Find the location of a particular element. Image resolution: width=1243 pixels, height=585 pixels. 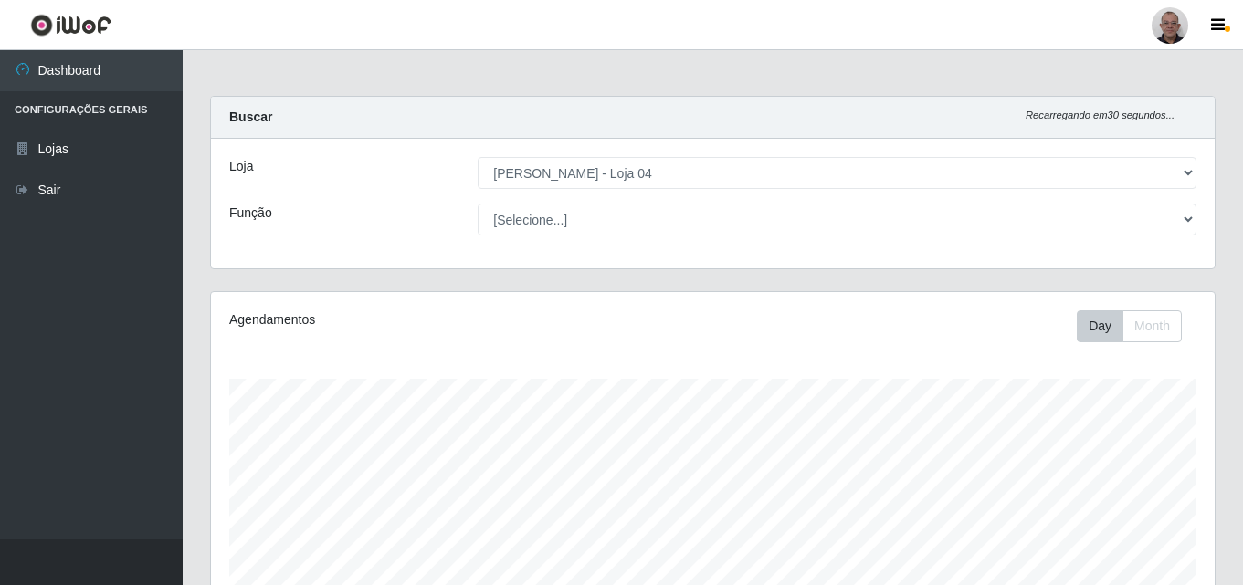

div: First group is located at coordinates (1129, 326).